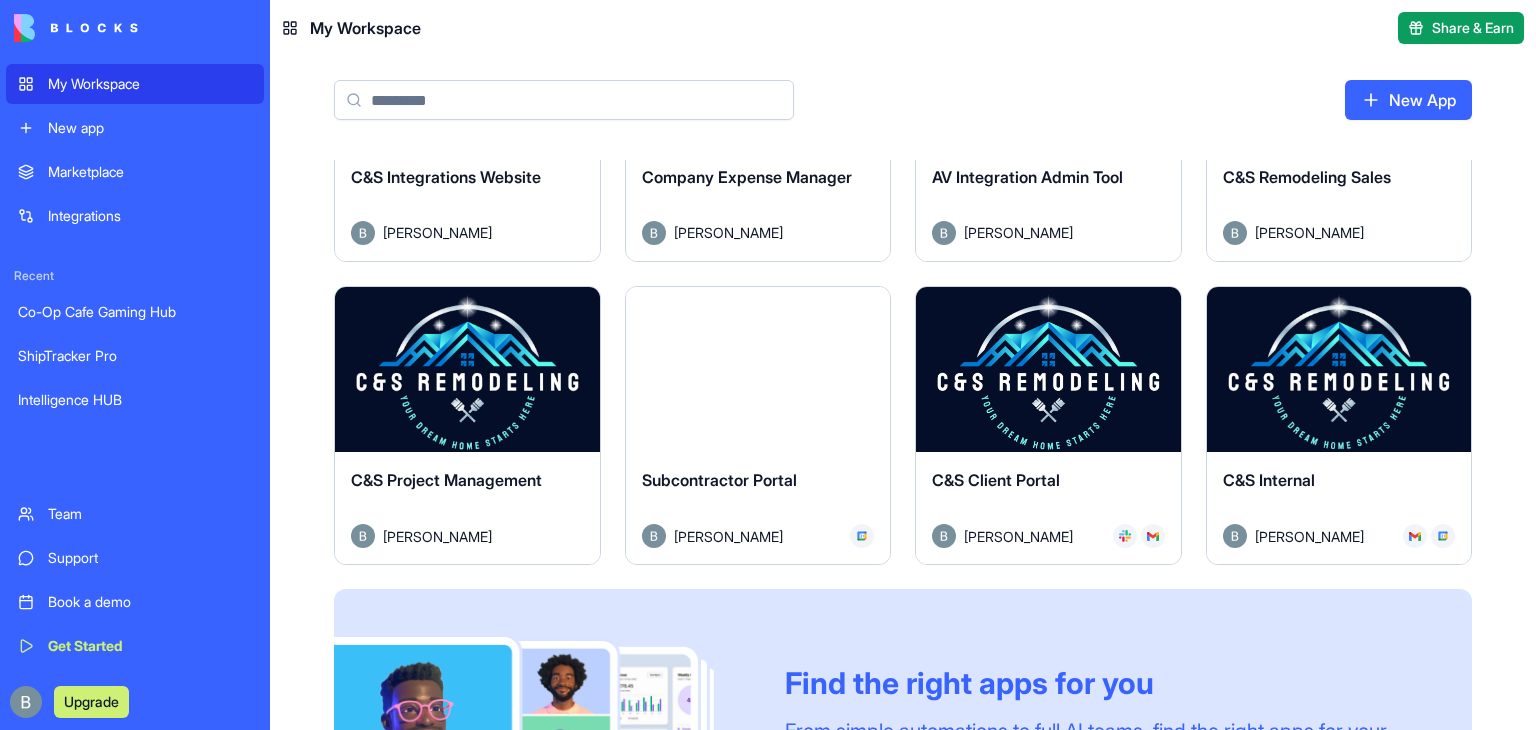 This screenshot has height=730, width=1536. I want to click on button: Share & Earn, so click(1461, 28).